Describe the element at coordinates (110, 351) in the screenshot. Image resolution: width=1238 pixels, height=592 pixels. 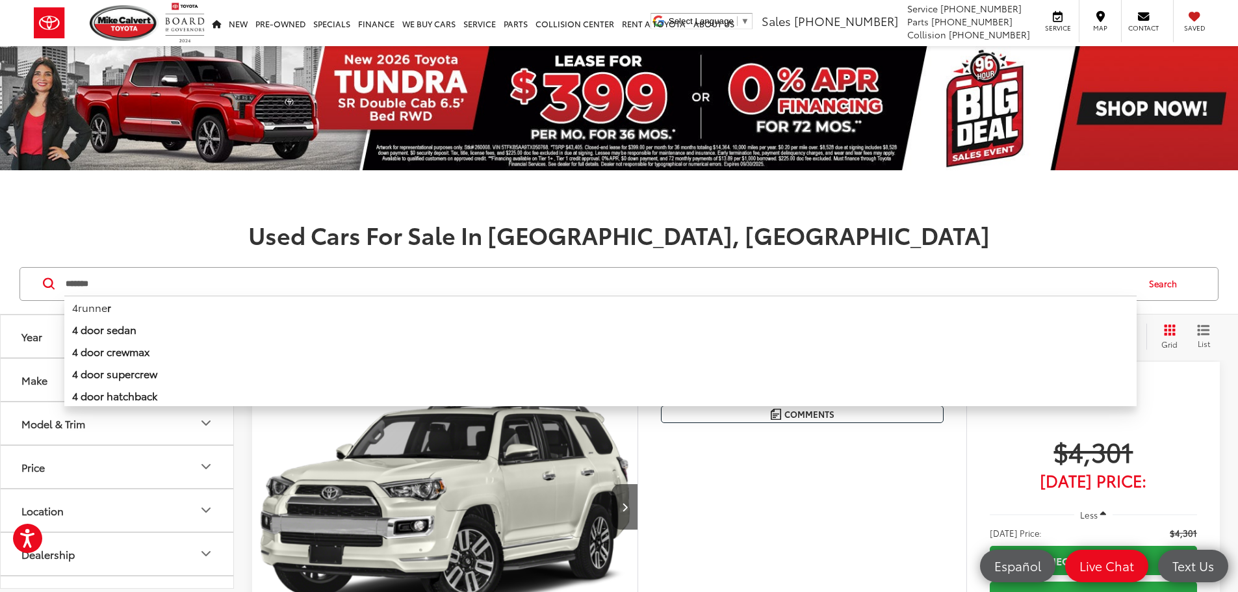
I see `b: 4 door crewmax` at that location.